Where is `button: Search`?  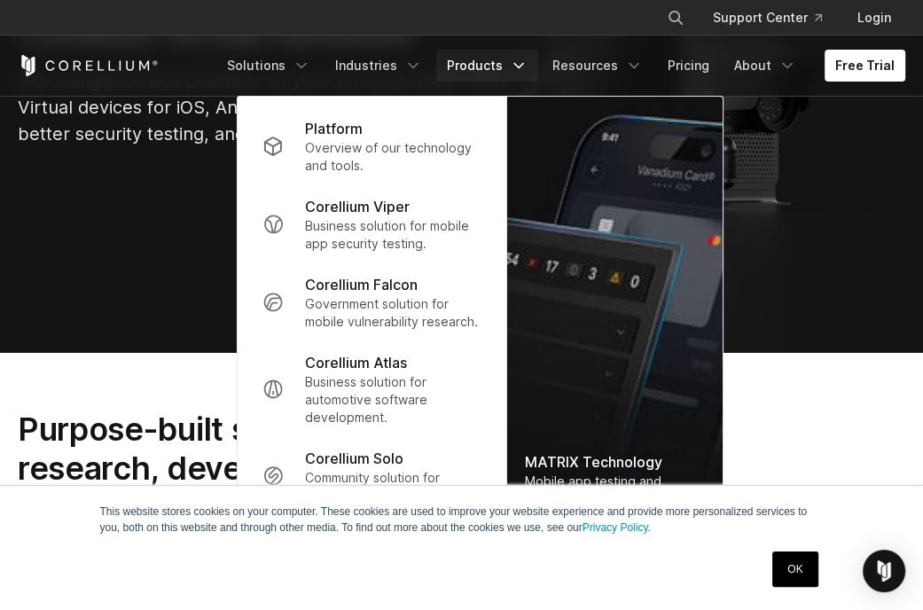 button: Search is located at coordinates (675, 18).